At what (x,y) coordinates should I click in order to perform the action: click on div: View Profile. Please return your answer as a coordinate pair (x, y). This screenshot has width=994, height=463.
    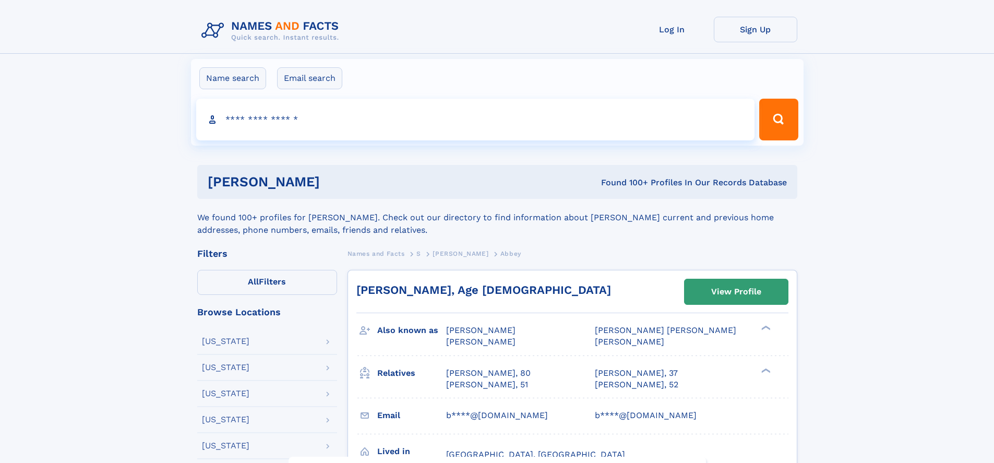
    Looking at the image, I should click on (736, 292).